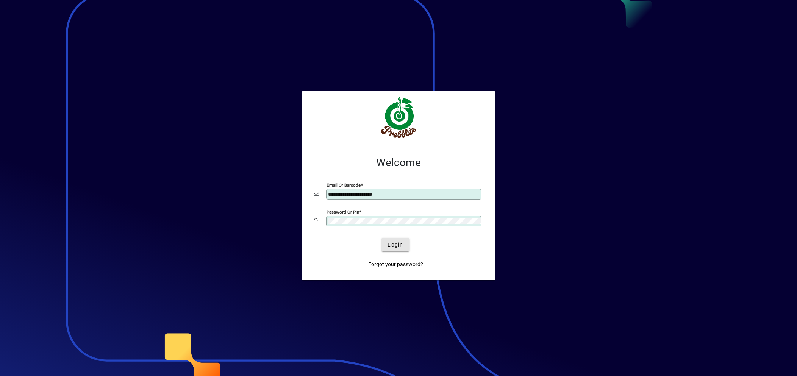  What do you see at coordinates (395, 245) in the screenshot?
I see `button: Login` at bounding box center [395, 245].